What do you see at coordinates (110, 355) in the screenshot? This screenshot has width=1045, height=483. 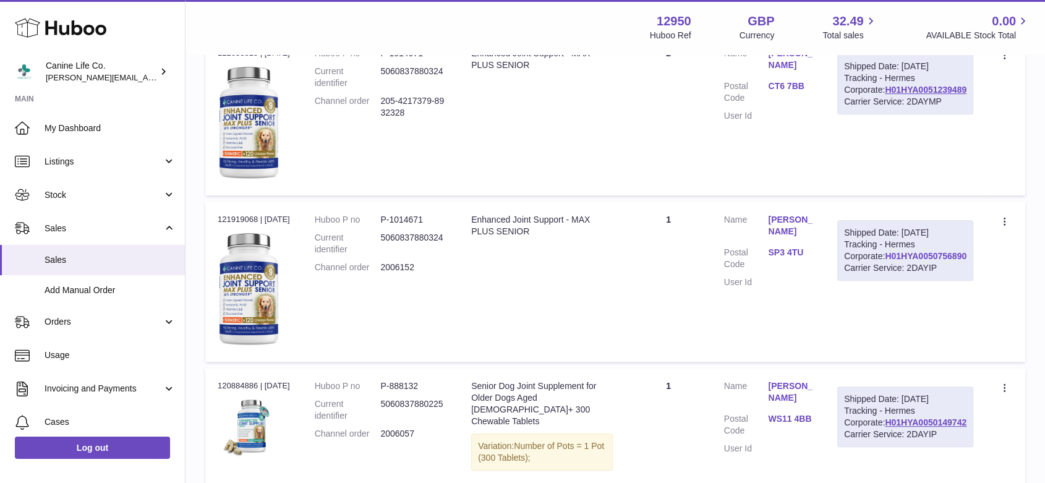 I see `span: Usage` at bounding box center [110, 355].